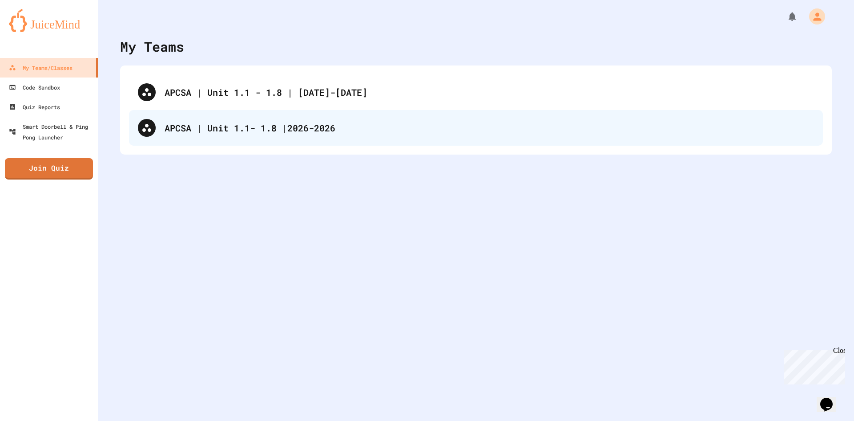 This screenshot has width=854, height=421. Describe the element at coordinates (52, 132) in the screenshot. I see `div: Smart Doorbell & Ping Pong Launcher` at that location.